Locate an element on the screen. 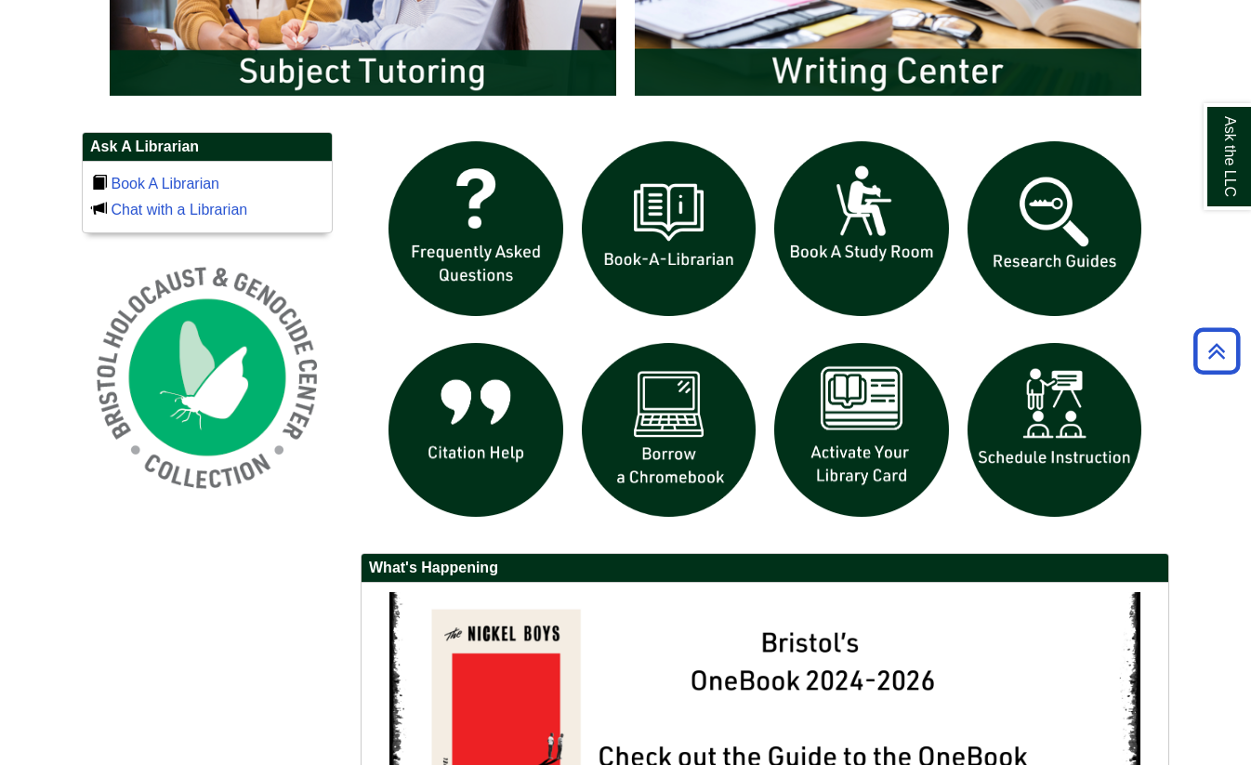  img: activate Library Card icon links to form to activate student ID into library card is located at coordinates (862, 430).